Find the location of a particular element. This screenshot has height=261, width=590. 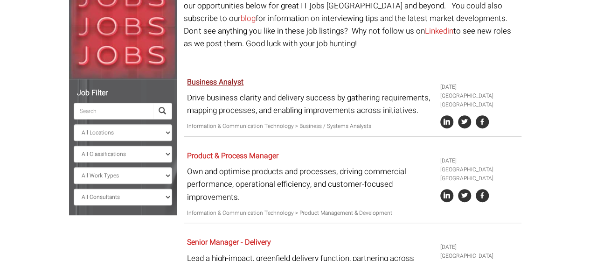

p: Information & Communication Technology > Product Management & Development is located at coordinates (310, 213).